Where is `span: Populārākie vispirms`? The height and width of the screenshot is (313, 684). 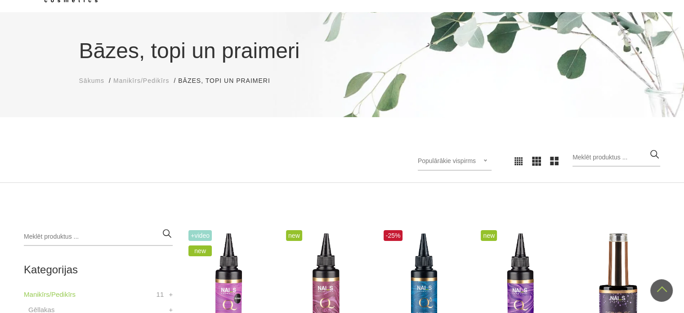
span: Populārākie vispirms is located at coordinates (447, 161).